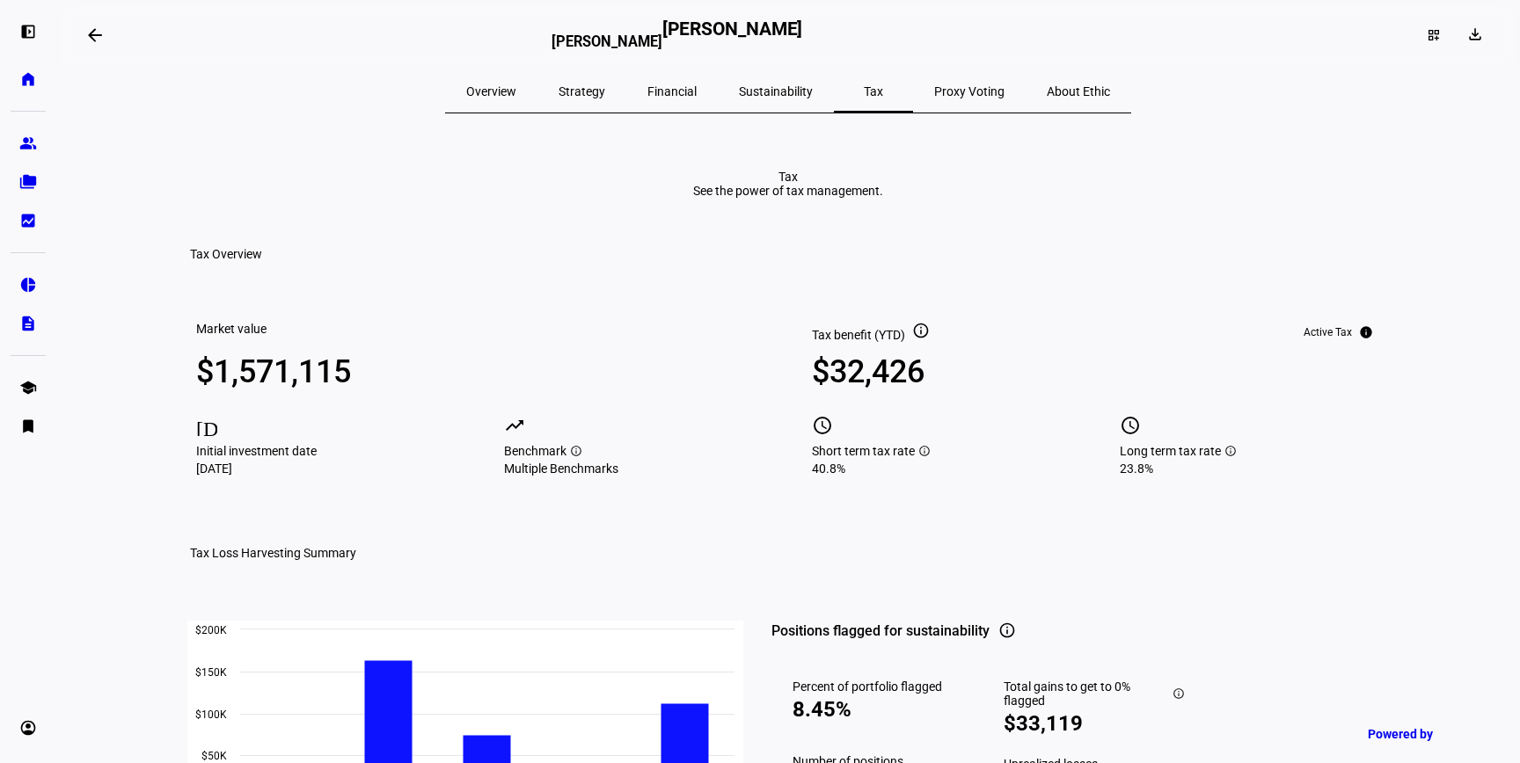 The width and height of the screenshot is (1520, 763). What do you see at coordinates (28, 324) in the screenshot?
I see `a: description` at bounding box center [28, 324].